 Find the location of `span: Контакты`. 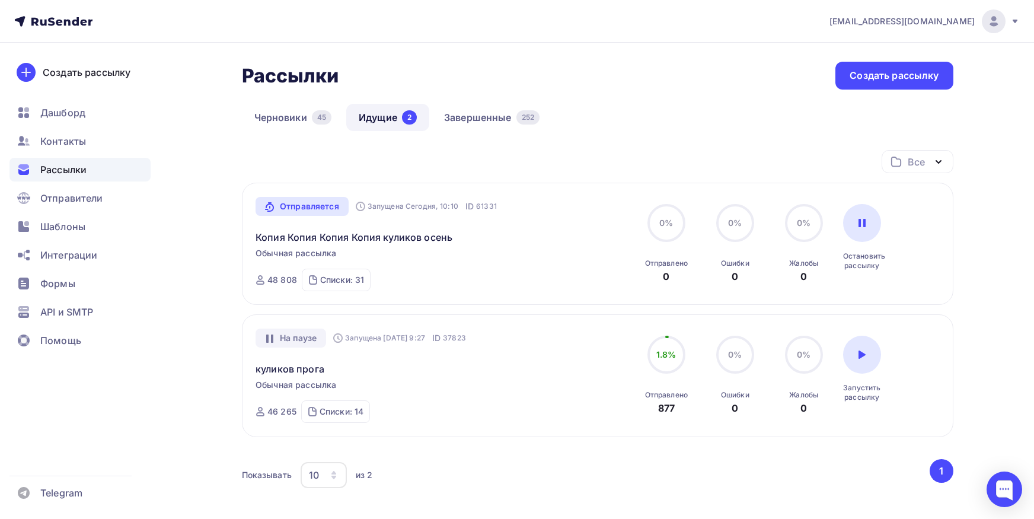

span: Контакты is located at coordinates (63, 141).